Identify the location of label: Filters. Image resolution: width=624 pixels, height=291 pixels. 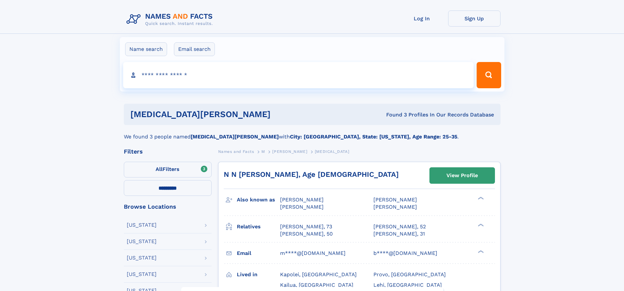
(168, 169).